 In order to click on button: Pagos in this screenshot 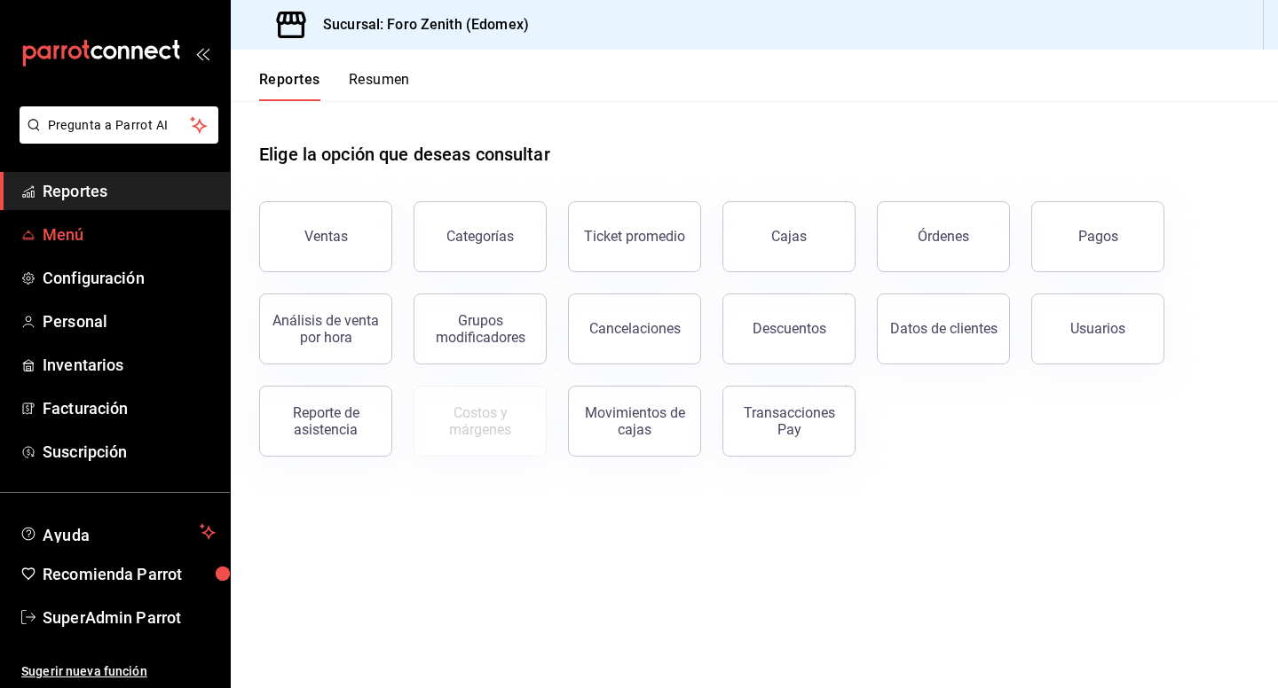, I will do `click(1097, 237)`.